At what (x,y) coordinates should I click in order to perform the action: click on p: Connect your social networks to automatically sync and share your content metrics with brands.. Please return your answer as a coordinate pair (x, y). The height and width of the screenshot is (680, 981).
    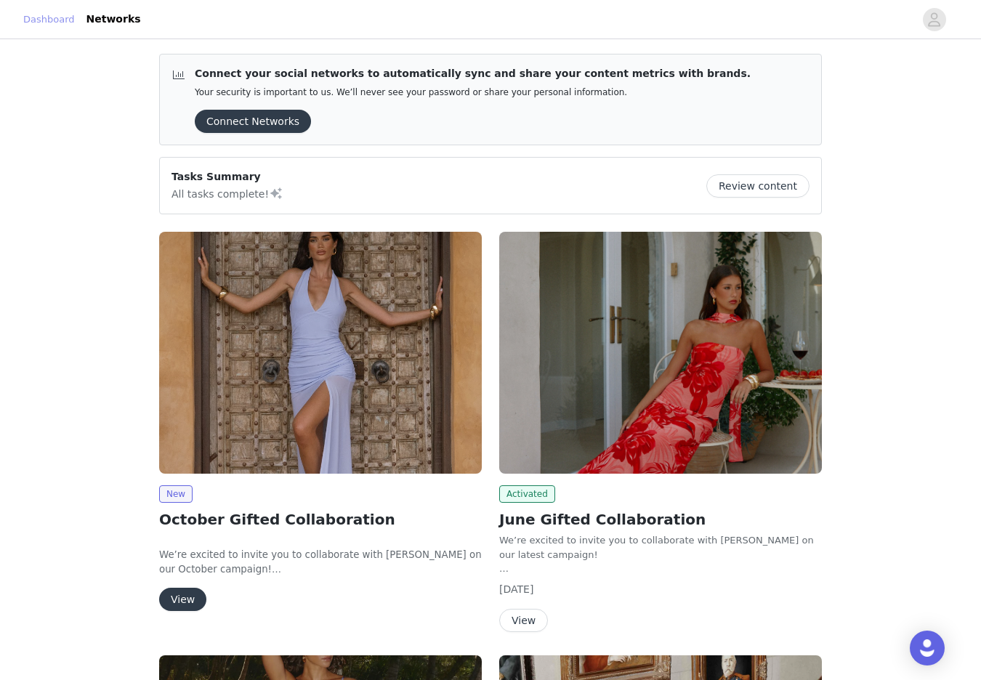
    Looking at the image, I should click on (472, 73).